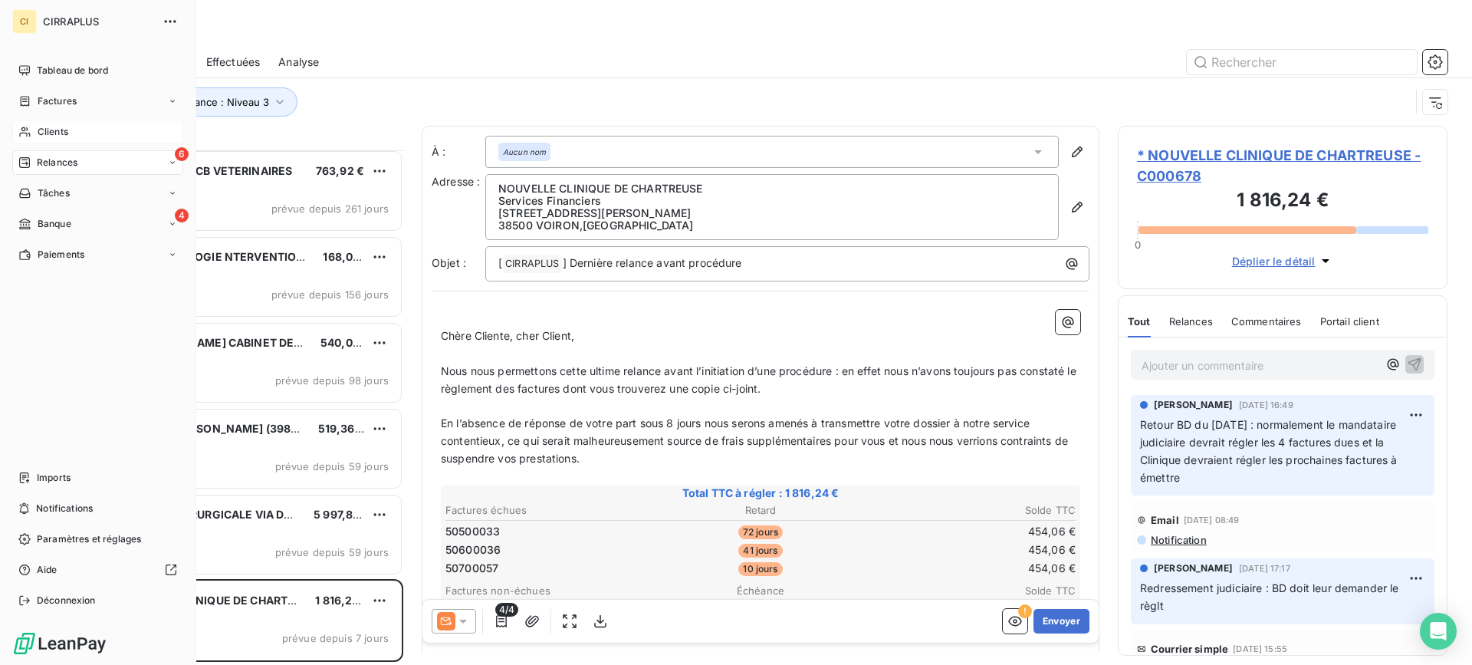  What do you see at coordinates (1274, 261) in the screenshot?
I see `span: Déplier le détail` at bounding box center [1274, 261].